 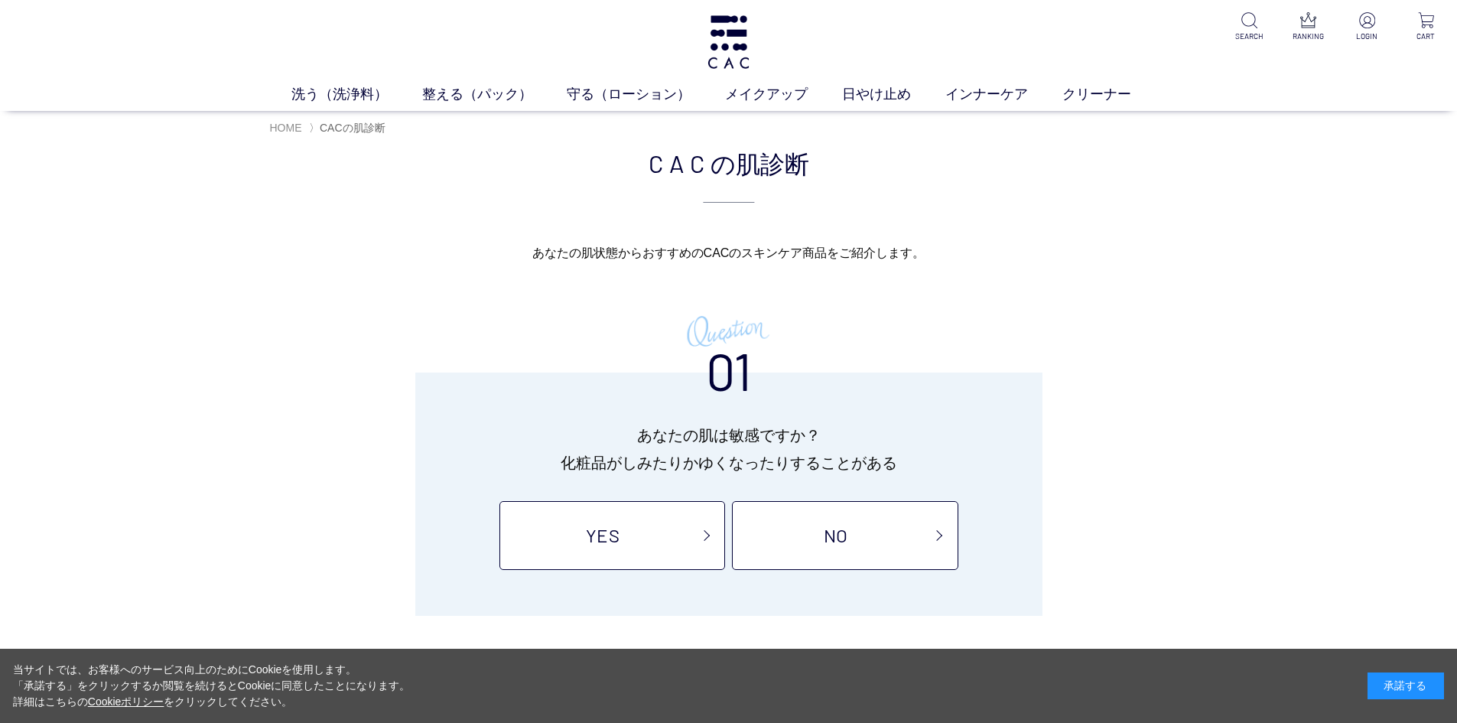 I want to click on a: NO, so click(x=844, y=535).